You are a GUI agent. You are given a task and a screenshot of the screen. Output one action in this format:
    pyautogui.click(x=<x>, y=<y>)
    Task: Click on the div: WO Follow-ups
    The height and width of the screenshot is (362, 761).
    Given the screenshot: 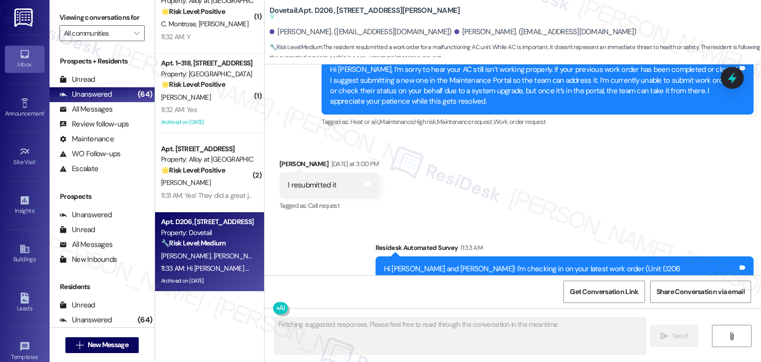 What is the action you would take?
    pyautogui.click(x=90, y=154)
    